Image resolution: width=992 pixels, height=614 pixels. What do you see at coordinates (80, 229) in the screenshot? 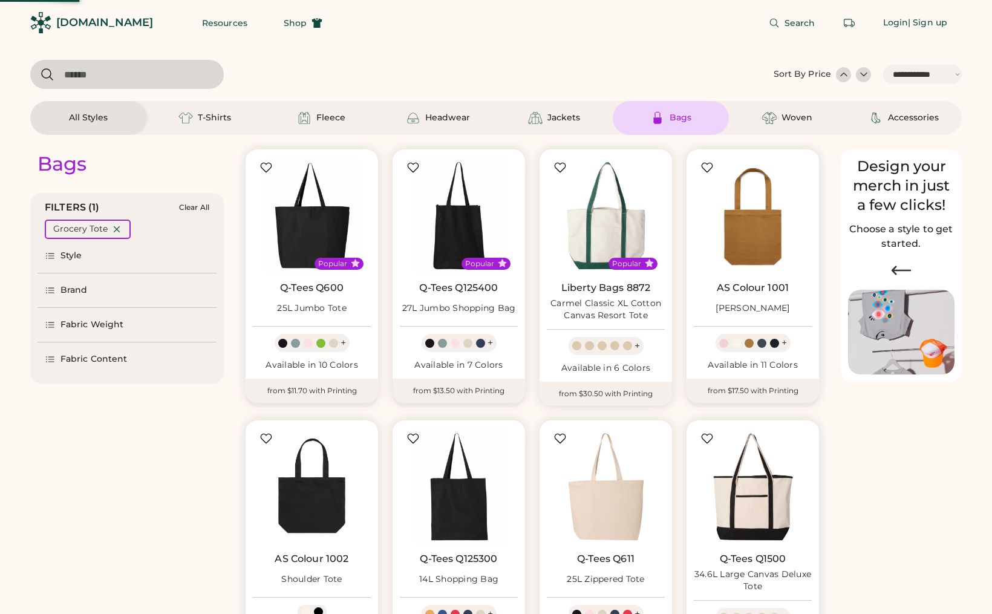
I see `div: Grocery Tote` at bounding box center [80, 229].